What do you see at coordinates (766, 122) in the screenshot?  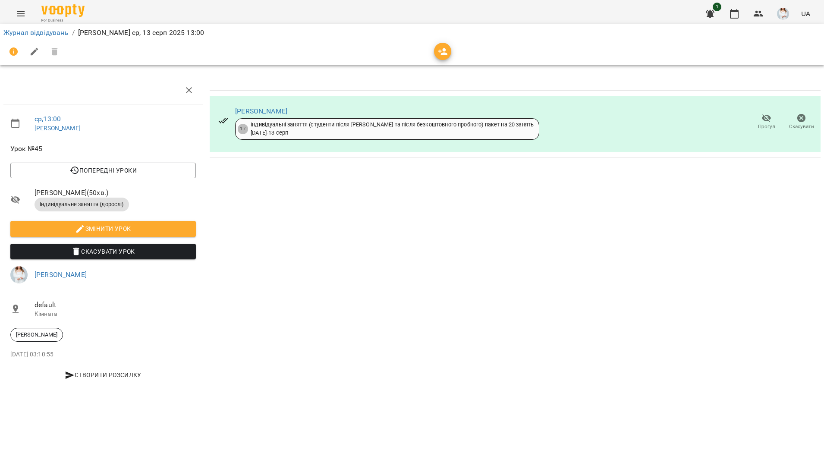 I see `button: Прогул` at bounding box center [766, 122].